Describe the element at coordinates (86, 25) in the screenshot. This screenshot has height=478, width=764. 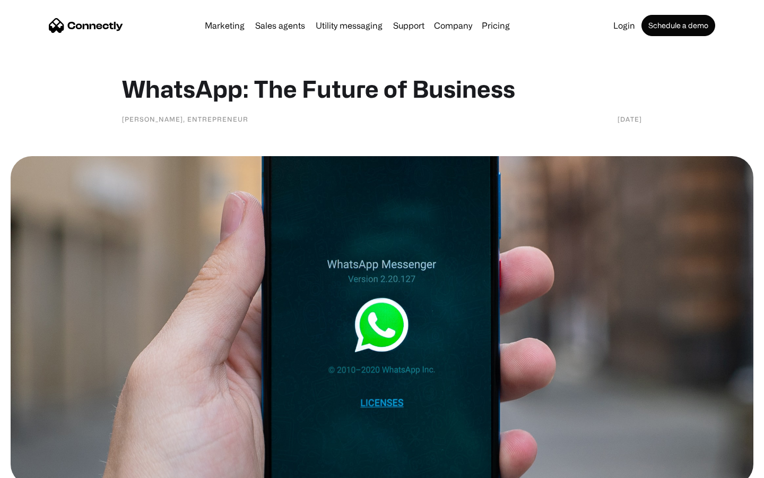
I see `a: home` at that location.